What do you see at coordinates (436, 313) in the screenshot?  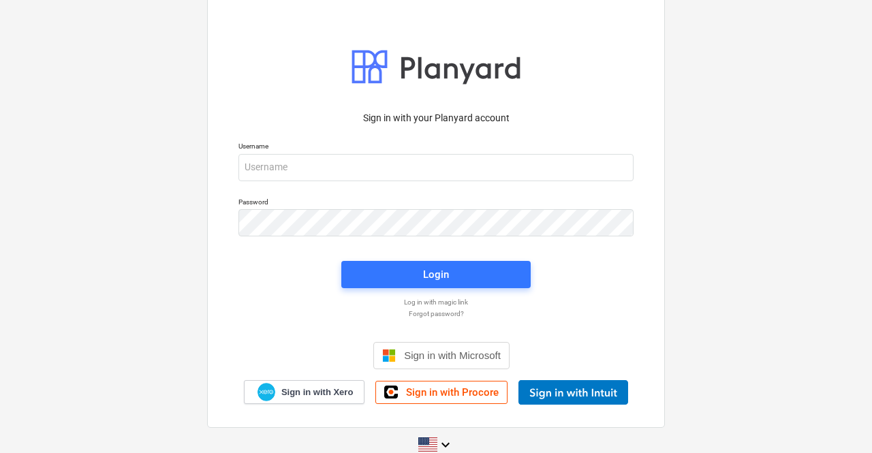 I see `a: Forgot password?` at bounding box center [436, 313].